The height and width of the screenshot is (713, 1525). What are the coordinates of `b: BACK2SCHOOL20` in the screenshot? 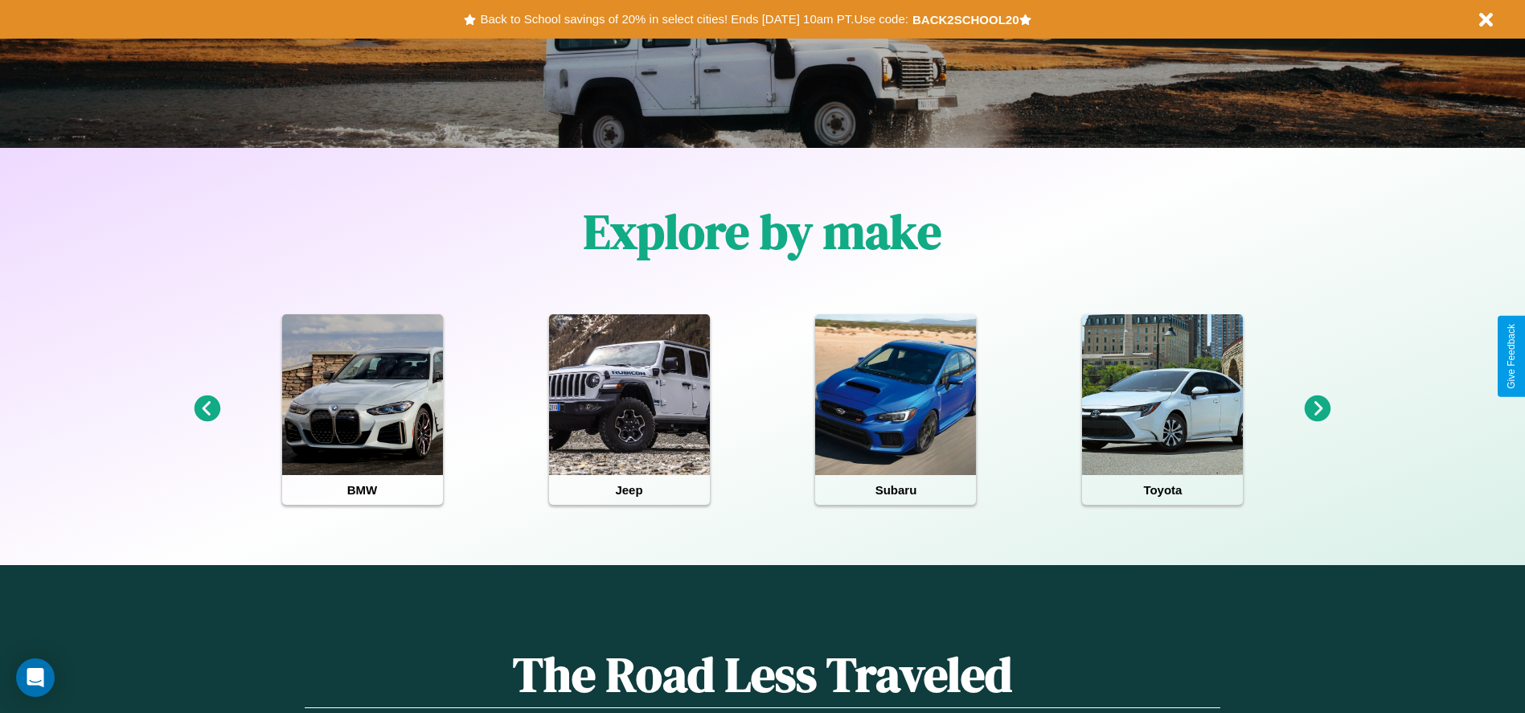 It's located at (966, 19).